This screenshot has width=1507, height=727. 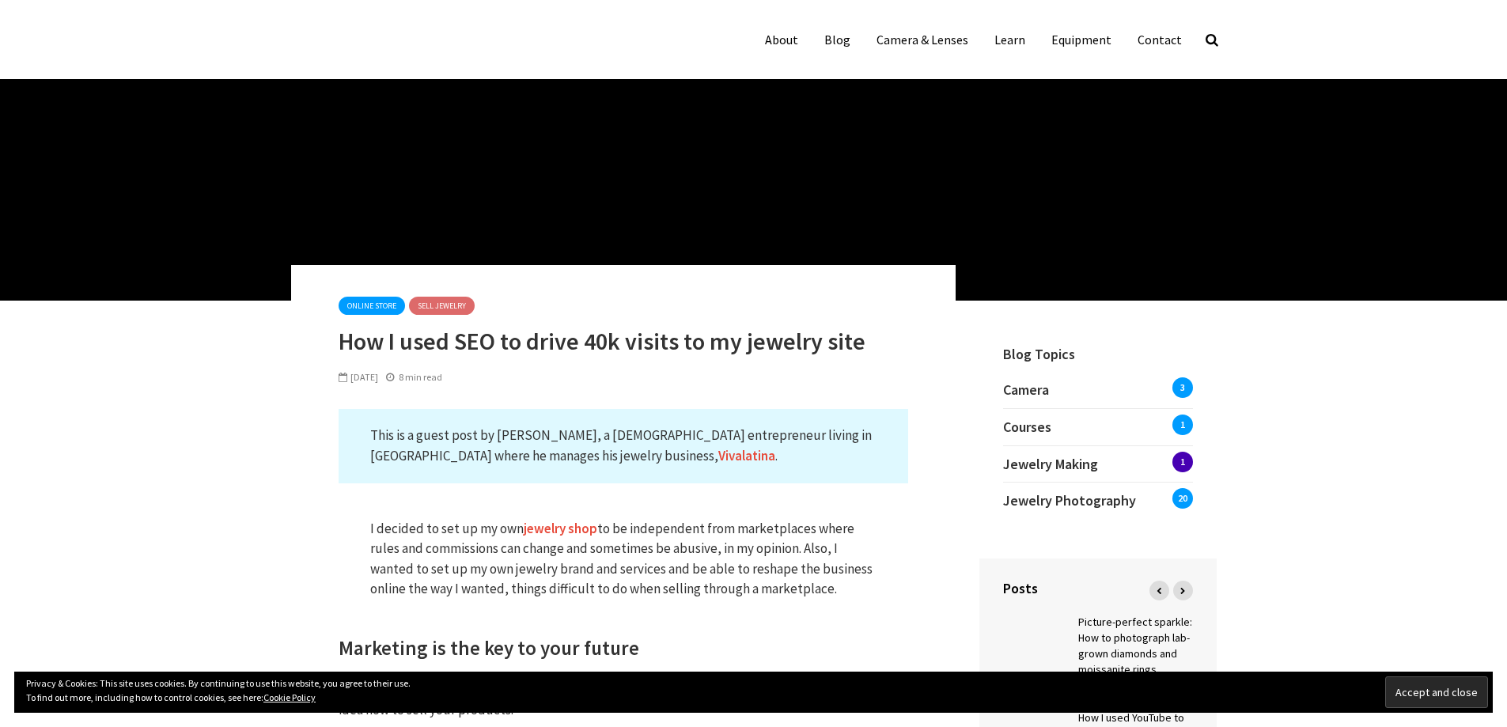 What do you see at coordinates (290, 697) in the screenshot?
I see `a: Cookie Policy` at bounding box center [290, 697].